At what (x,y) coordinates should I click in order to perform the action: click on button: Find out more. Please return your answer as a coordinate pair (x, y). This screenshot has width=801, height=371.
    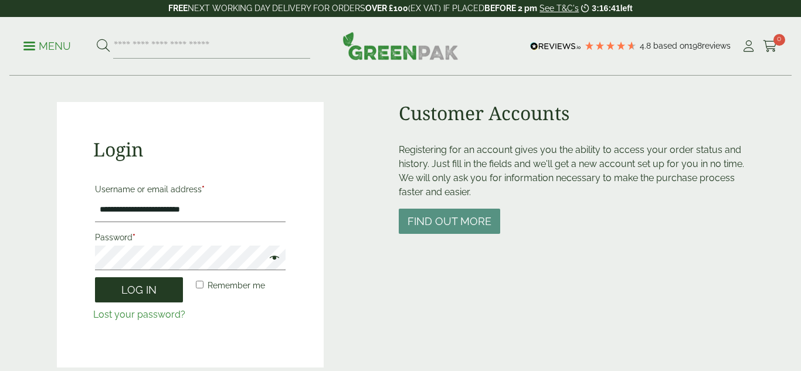
    Looking at the image, I should click on (449, 221).